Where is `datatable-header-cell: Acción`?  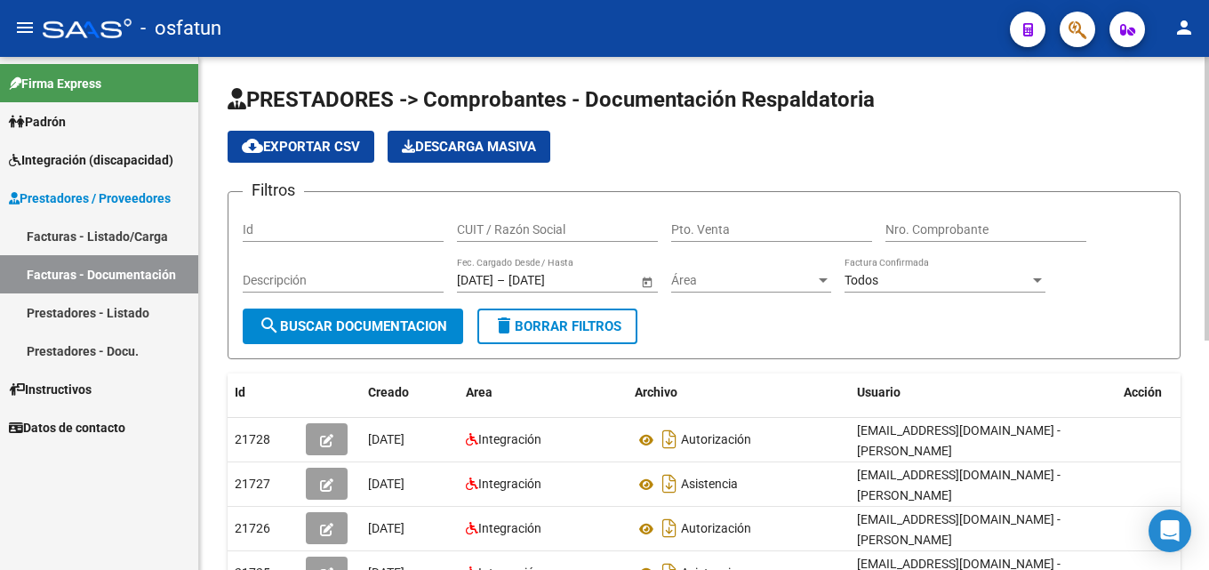
datatable-header-cell: Acción is located at coordinates (1161, 392).